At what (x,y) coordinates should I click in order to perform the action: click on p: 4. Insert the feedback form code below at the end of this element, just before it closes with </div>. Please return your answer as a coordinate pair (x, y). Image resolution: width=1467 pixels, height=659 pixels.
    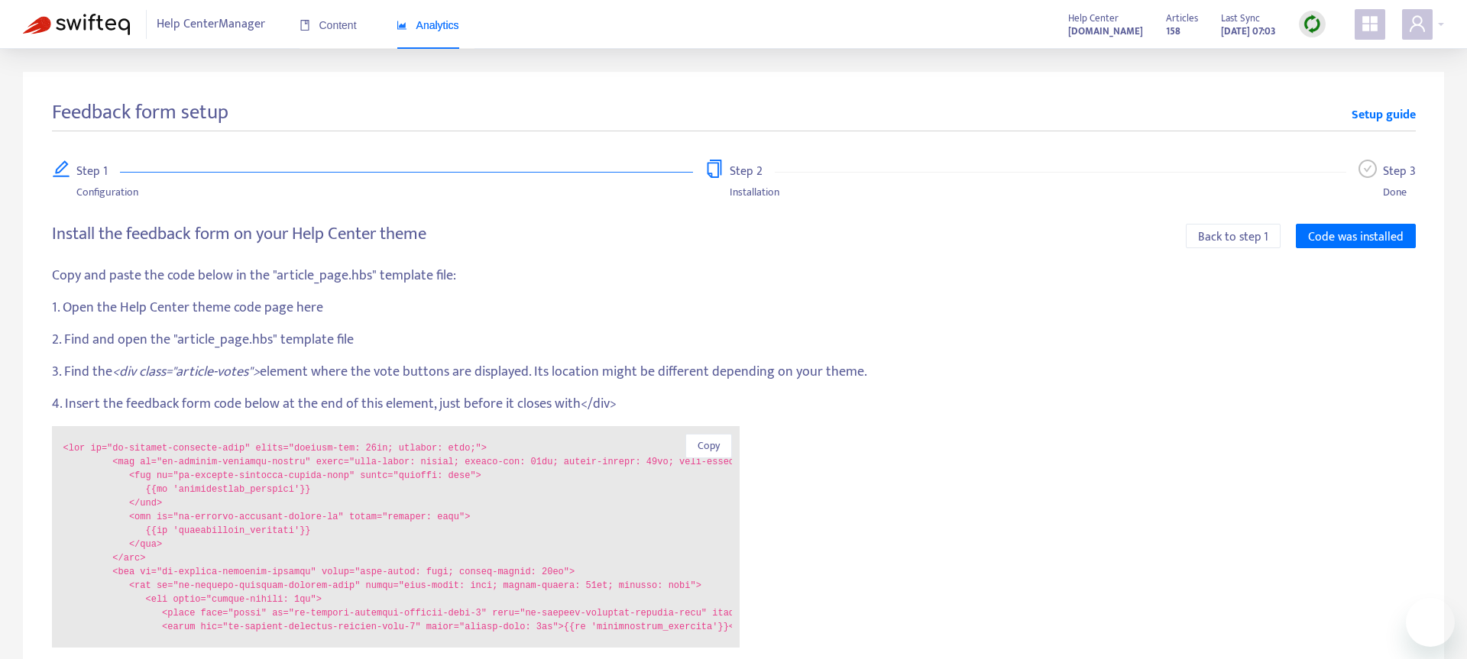
    Looking at the image, I should click on (733, 404).